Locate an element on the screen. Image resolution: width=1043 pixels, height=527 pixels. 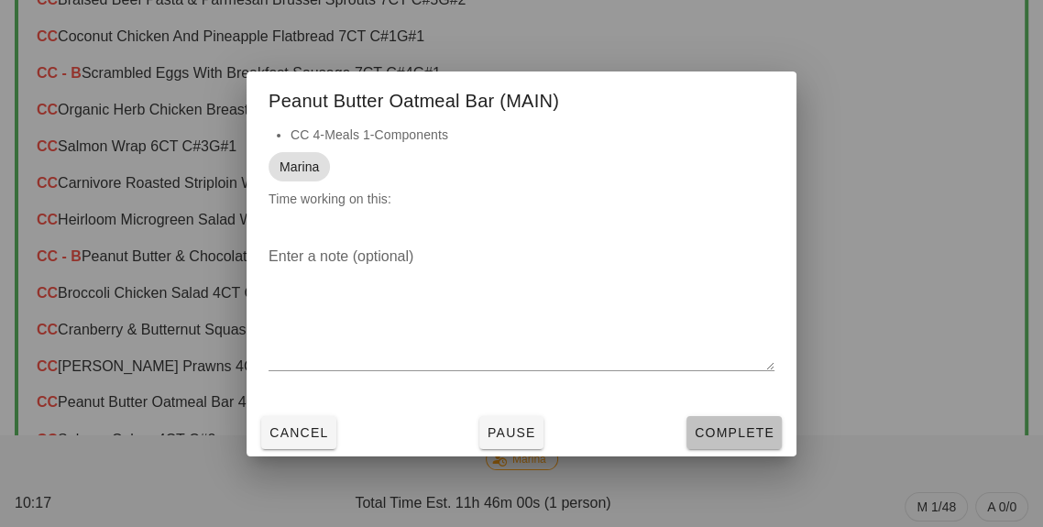
button: Pause is located at coordinates (512, 433).